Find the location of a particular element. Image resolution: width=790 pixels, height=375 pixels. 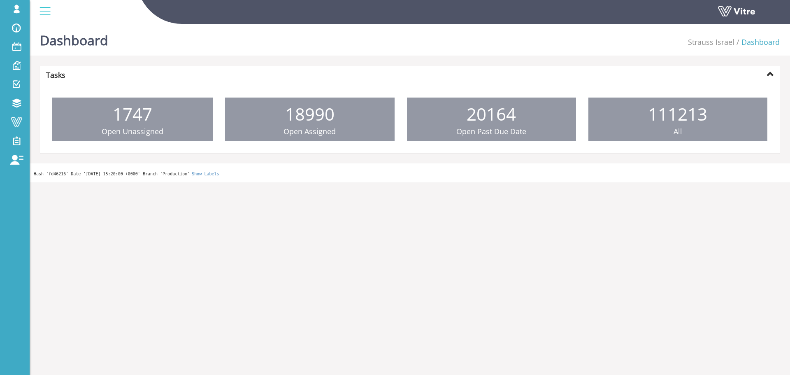

a: 111213 All is located at coordinates (678, 119).